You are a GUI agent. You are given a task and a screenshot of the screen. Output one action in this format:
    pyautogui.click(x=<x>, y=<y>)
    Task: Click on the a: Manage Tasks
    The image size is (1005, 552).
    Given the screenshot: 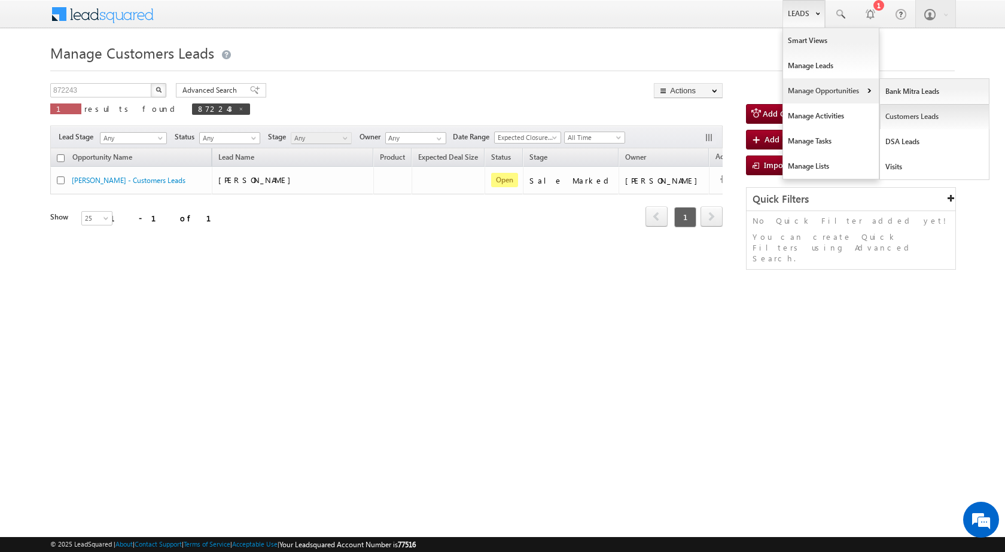 What is the action you would take?
    pyautogui.click(x=831, y=141)
    